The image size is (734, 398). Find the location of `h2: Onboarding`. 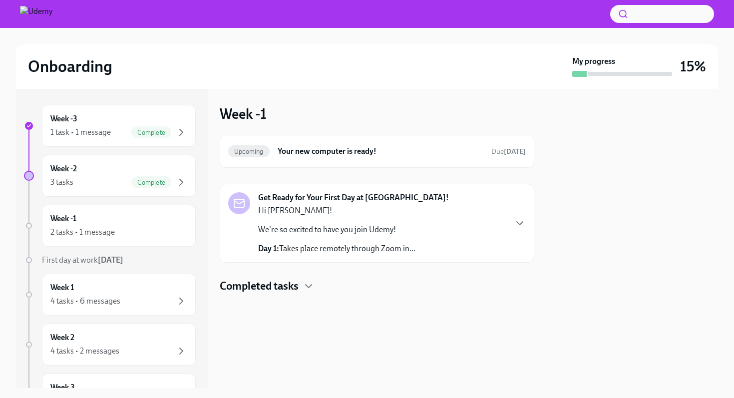

h2: Onboarding is located at coordinates (70, 66).